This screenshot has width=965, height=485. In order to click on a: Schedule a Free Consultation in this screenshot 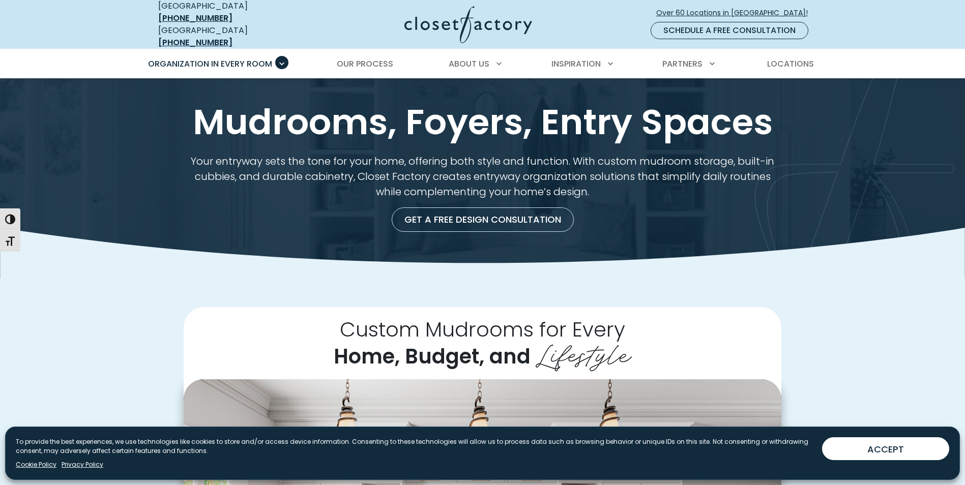, I will do `click(730, 31)`.